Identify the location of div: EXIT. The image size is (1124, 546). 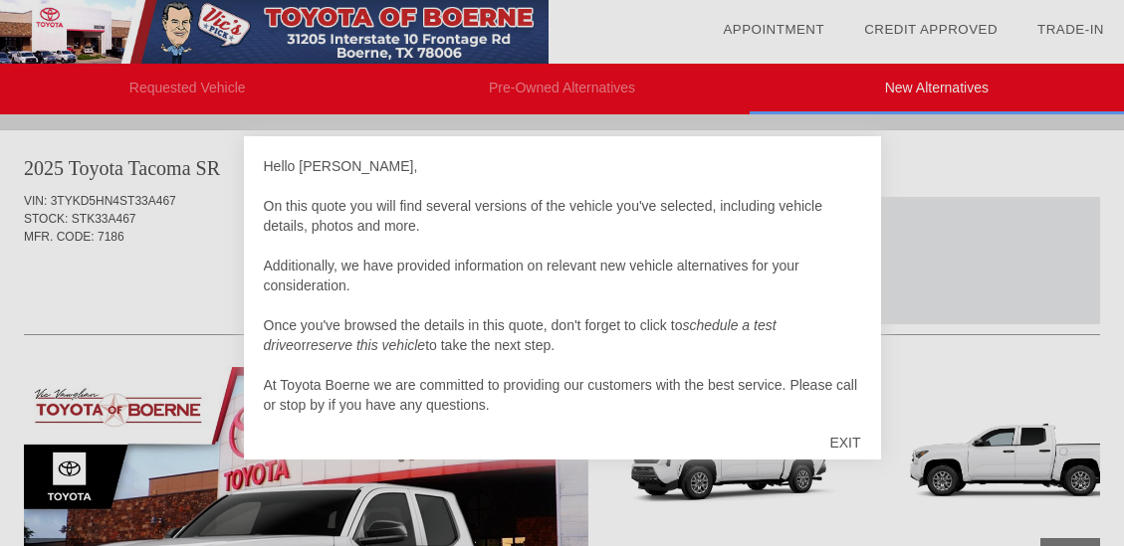
(844, 443).